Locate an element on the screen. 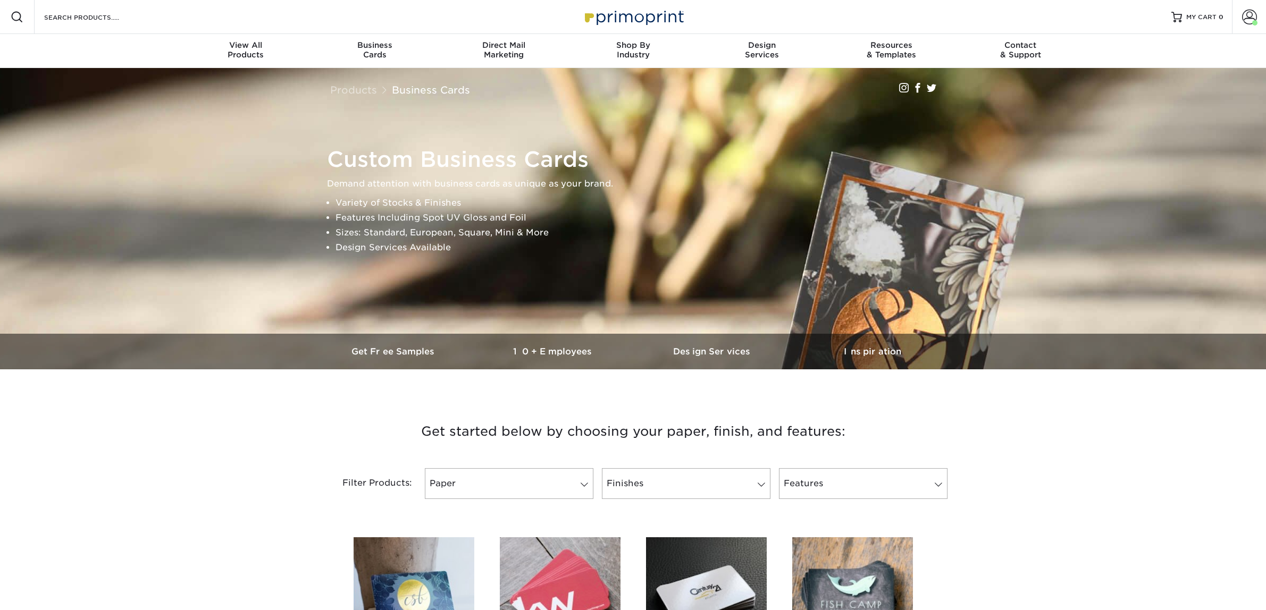 The image size is (1266, 610). p: Demand attention with business cards as unique as your brand. is located at coordinates (638, 184).